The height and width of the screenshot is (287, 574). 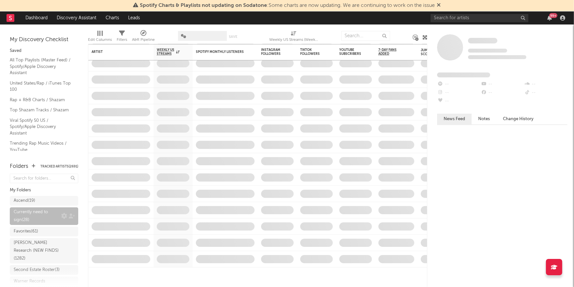 What do you see at coordinates (41, 127) in the screenshot?
I see `a: Viral Spotify 50 US / Spotify/Apple Discovery Assistant` at bounding box center [41, 127].